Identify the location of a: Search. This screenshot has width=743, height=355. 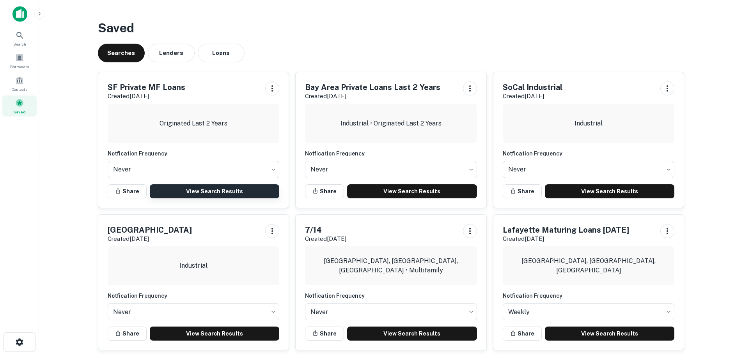
(19, 38).